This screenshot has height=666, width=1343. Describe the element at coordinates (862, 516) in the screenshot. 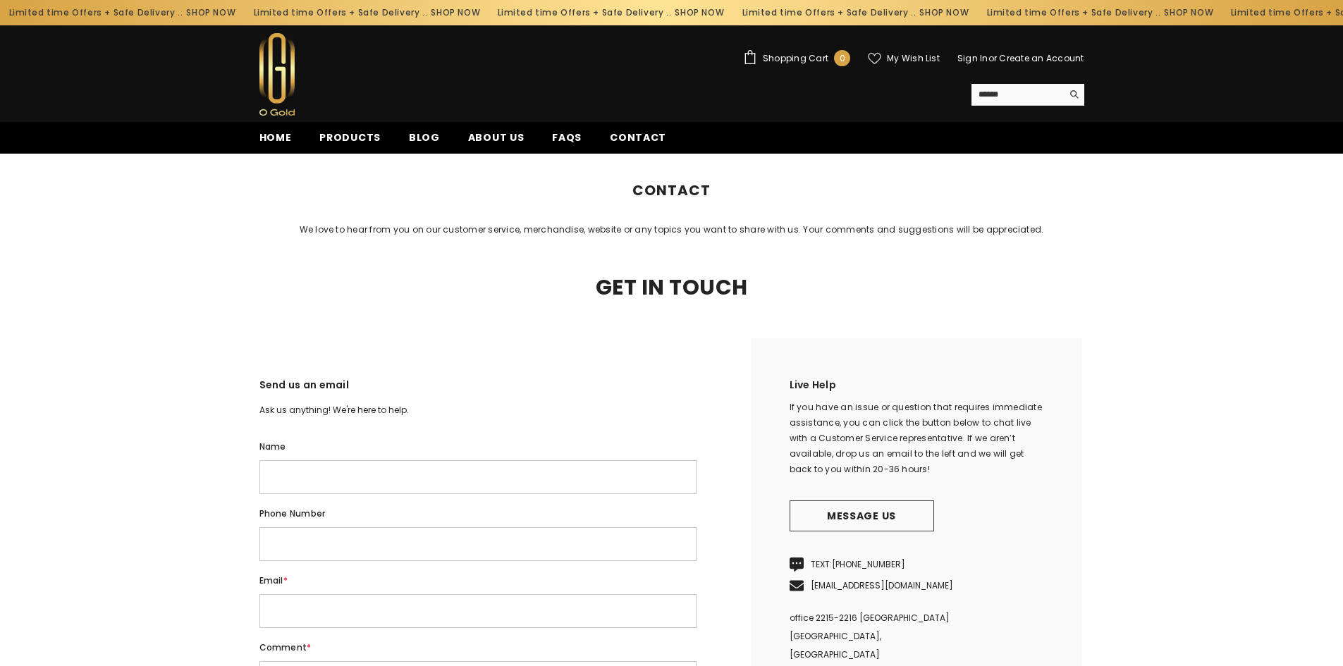

I see `a: Message us` at that location.